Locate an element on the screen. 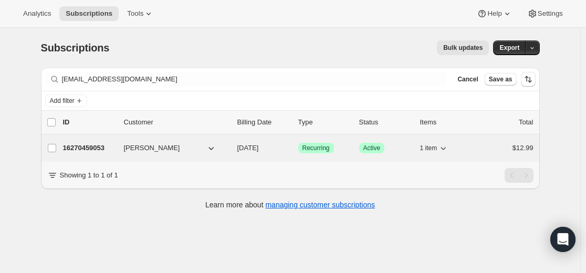 The width and height of the screenshot is (586, 273). p: 16270459053 is located at coordinates (89, 148).